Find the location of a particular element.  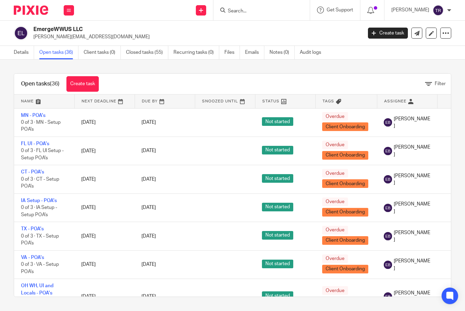

span: 0 of 3 · VA - Setup POA's is located at coordinates (40, 268).